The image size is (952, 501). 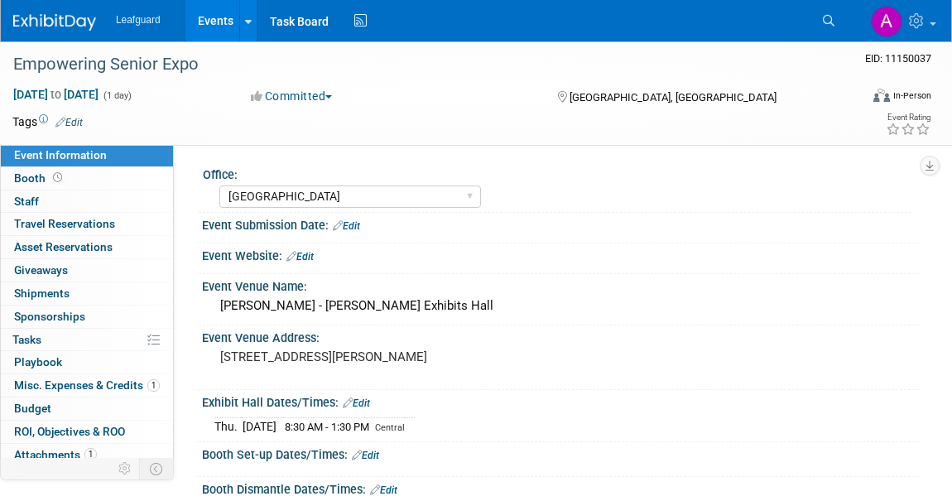 I want to click on img: Arlene Duncan, so click(x=886, y=22).